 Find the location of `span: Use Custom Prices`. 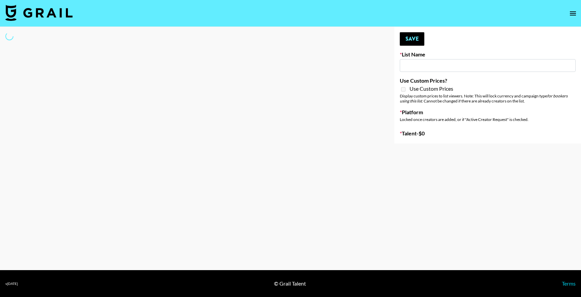

span: Use Custom Prices is located at coordinates (432, 89).